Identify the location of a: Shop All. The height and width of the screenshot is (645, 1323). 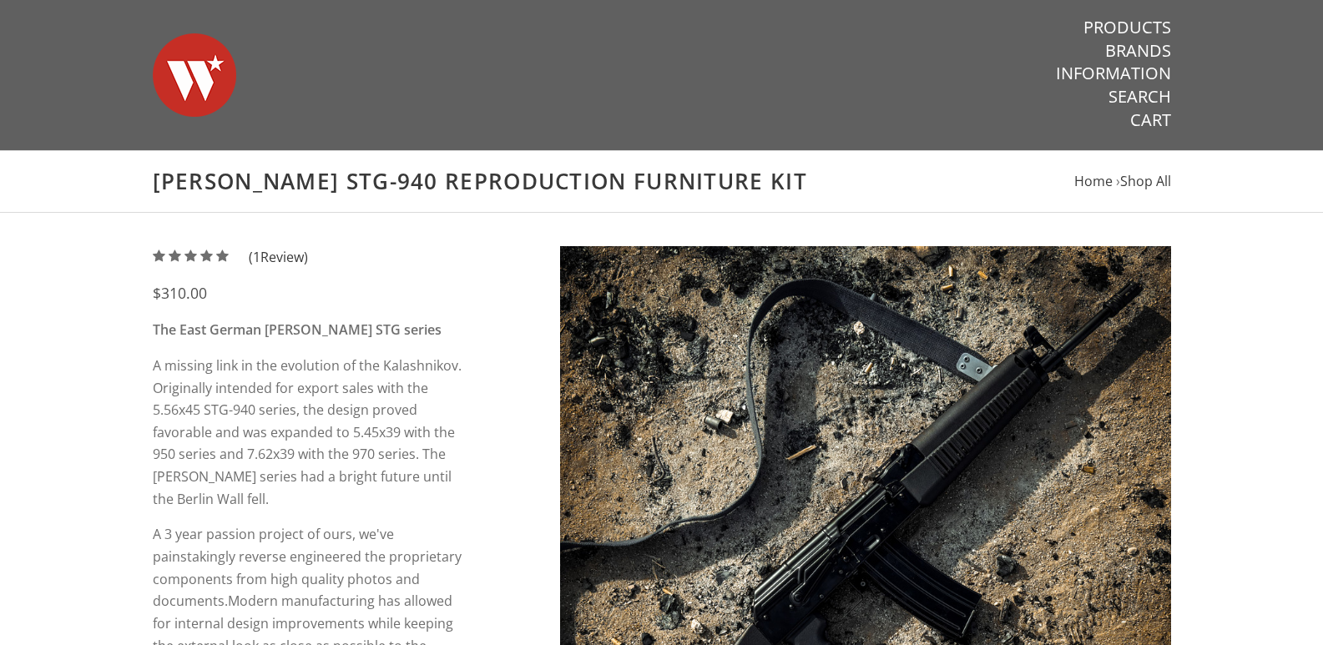
(1145, 181).